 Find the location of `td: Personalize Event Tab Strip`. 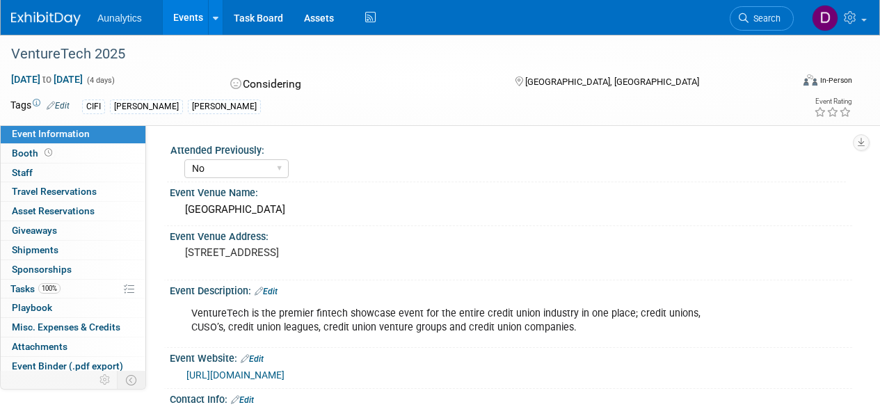

td: Personalize Event Tab Strip is located at coordinates (105, 380).